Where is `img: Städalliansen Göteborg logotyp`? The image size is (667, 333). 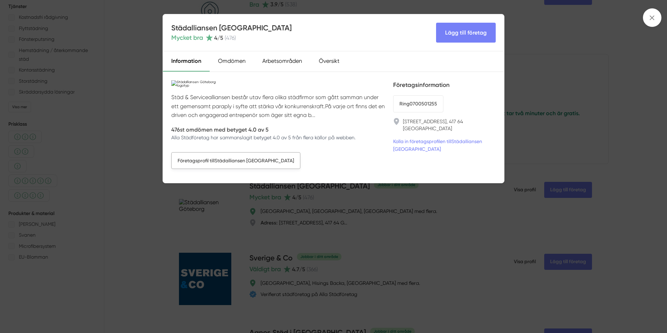
img: Städalliansen Göteborg logotyp is located at coordinates (196, 84).